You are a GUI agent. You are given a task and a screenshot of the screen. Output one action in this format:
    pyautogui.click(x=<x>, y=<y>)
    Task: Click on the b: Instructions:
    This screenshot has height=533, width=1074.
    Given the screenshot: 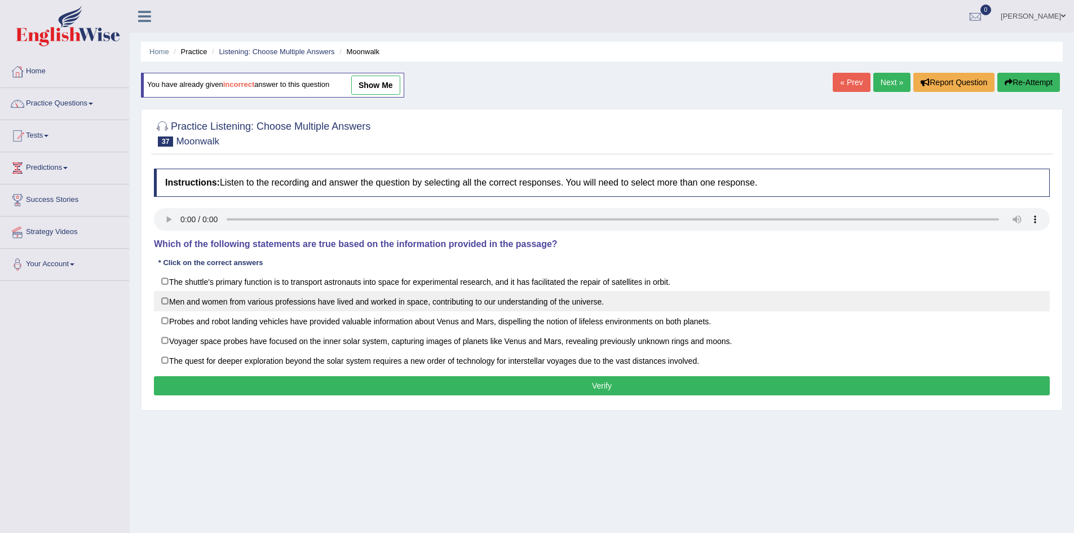 What is the action you would take?
    pyautogui.click(x=192, y=182)
    